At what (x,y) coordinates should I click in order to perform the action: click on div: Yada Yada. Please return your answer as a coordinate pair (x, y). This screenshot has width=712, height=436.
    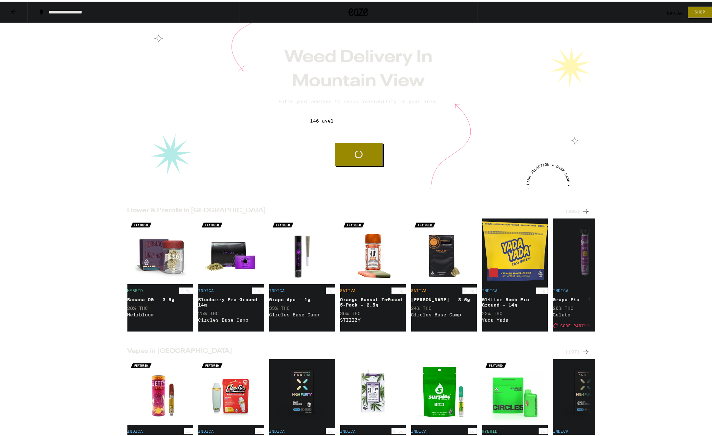
    Looking at the image, I should click on (515, 318).